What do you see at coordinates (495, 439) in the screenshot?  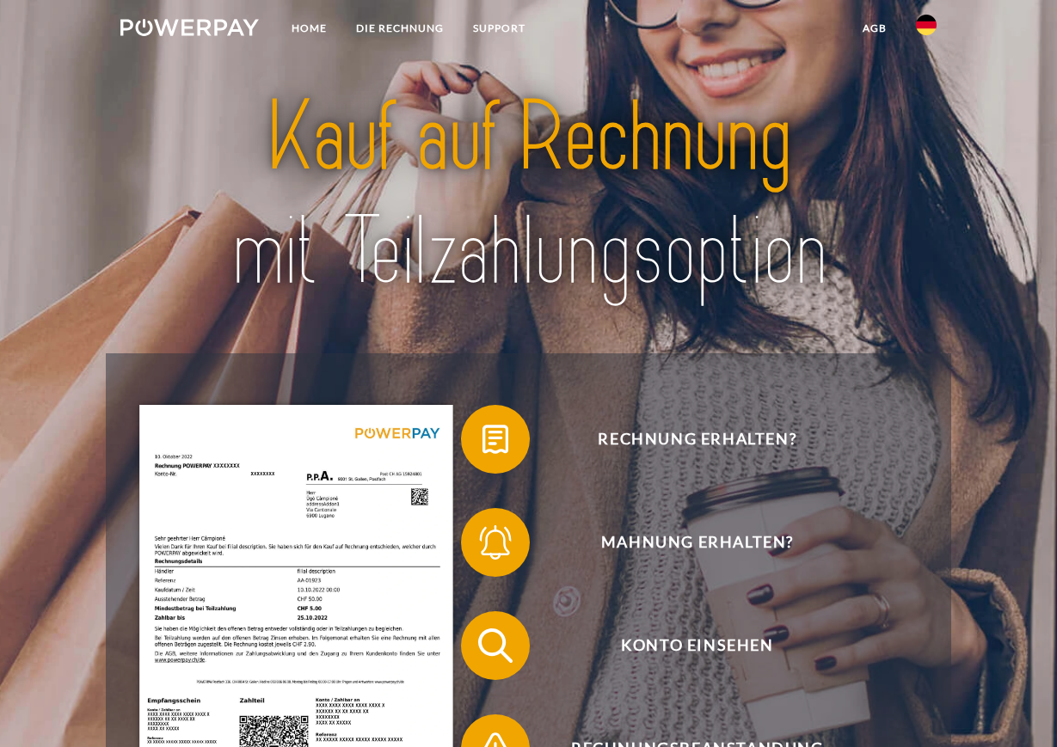 I see `img: qb_bill.svg` at bounding box center [495, 439].